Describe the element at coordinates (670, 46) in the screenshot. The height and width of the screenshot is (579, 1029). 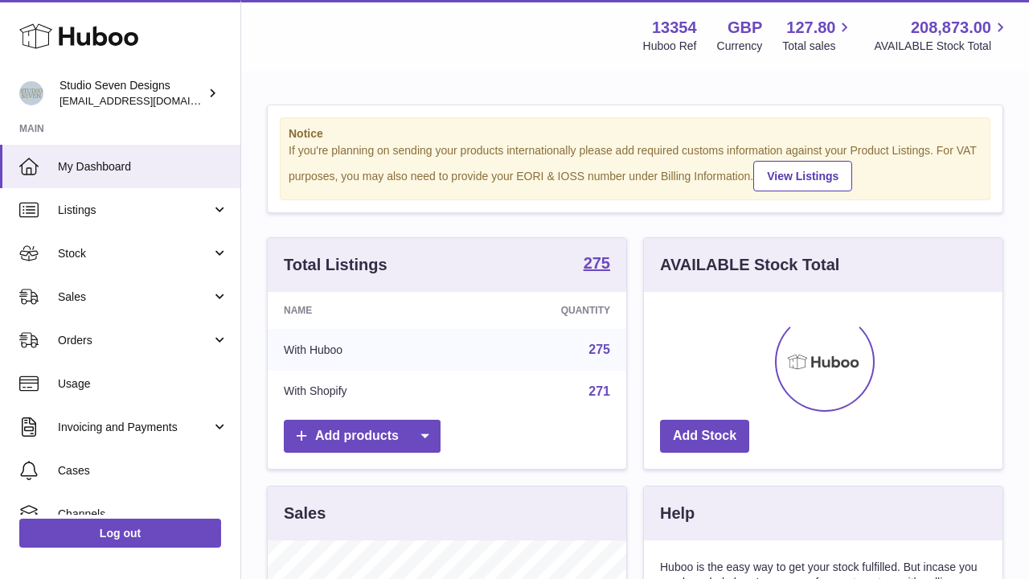
I see `div: Huboo Ref` at that location.